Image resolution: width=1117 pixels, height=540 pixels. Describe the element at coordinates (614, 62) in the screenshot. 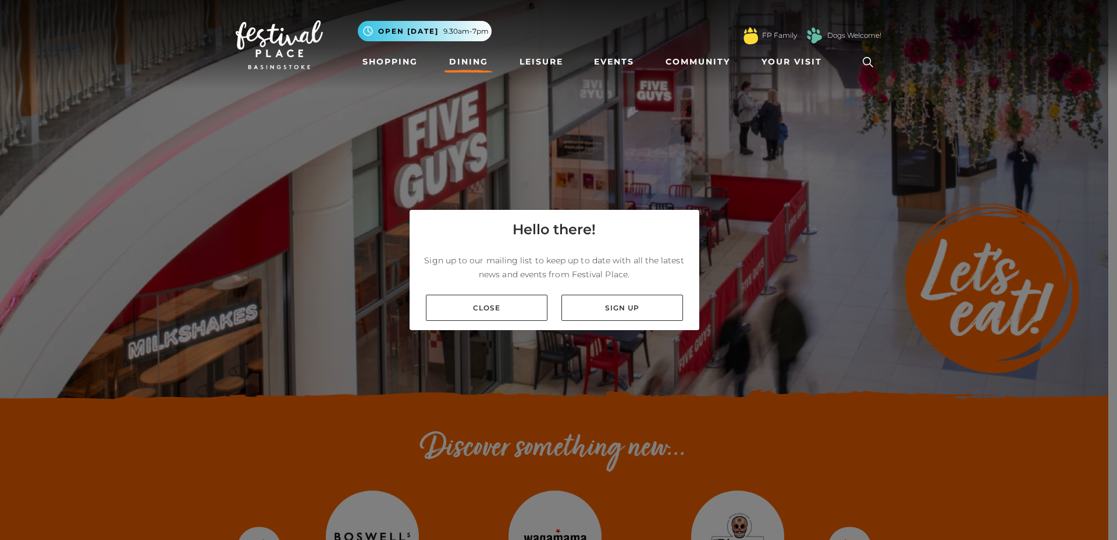

I see `a: Events` at that location.